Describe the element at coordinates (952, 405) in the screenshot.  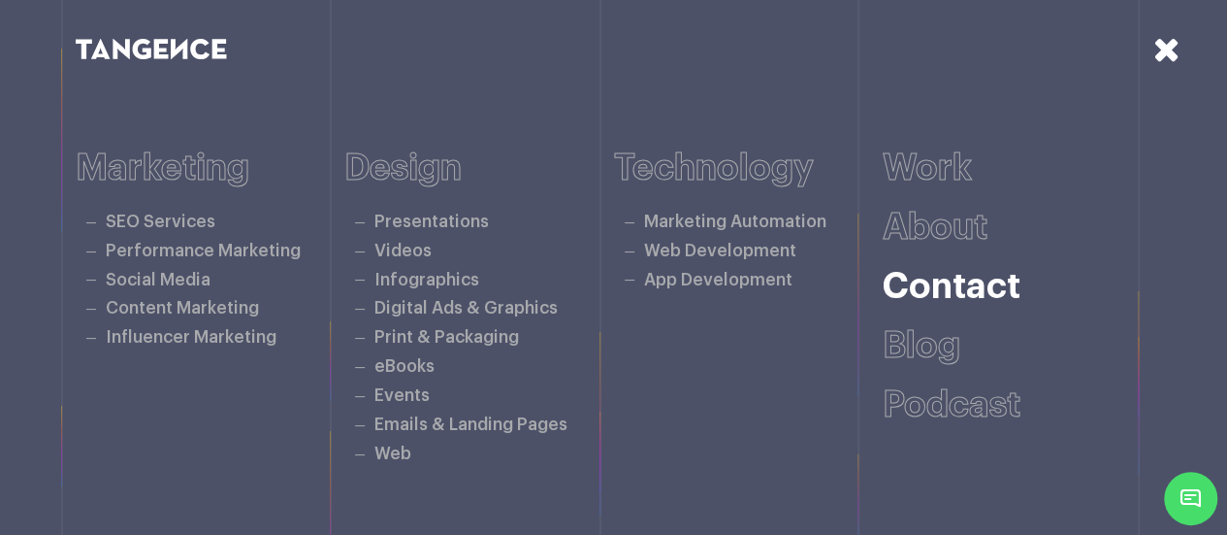
I see `a: Podcast` at that location.